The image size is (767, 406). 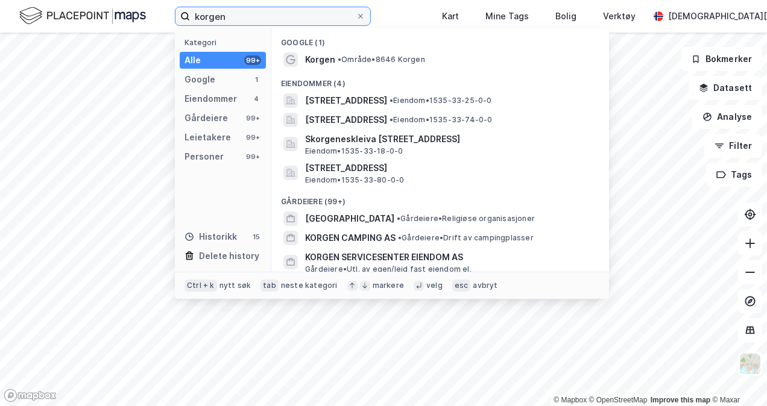 What do you see at coordinates (388, 269) in the screenshot?
I see `span: Gårdeiere • Utl. av egen/leid fast eiendom el.` at bounding box center [388, 269].